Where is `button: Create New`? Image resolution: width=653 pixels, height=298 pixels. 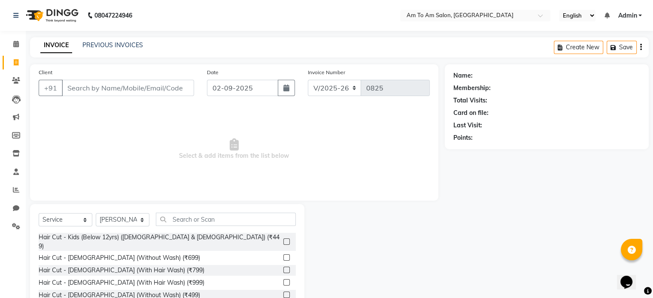 button: Create New is located at coordinates (578, 47).